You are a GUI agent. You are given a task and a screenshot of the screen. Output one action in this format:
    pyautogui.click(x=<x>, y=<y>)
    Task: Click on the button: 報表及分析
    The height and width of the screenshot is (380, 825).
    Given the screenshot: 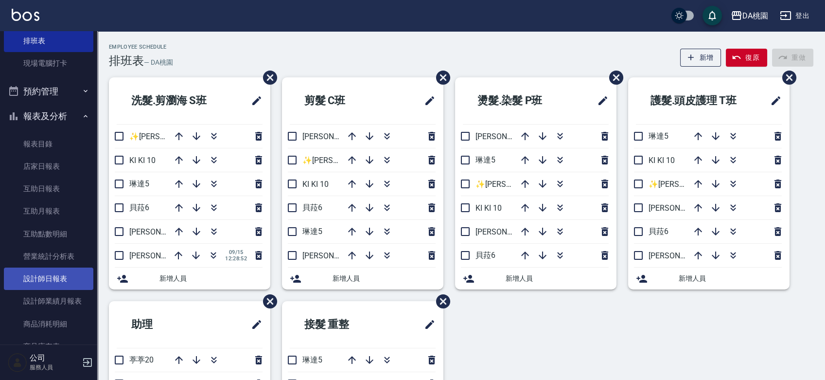 What is the action you would take?
    pyautogui.click(x=49, y=116)
    